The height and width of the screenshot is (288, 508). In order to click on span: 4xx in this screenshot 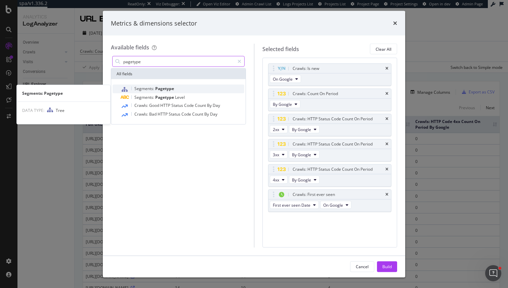, I will do `click(276, 180)`.